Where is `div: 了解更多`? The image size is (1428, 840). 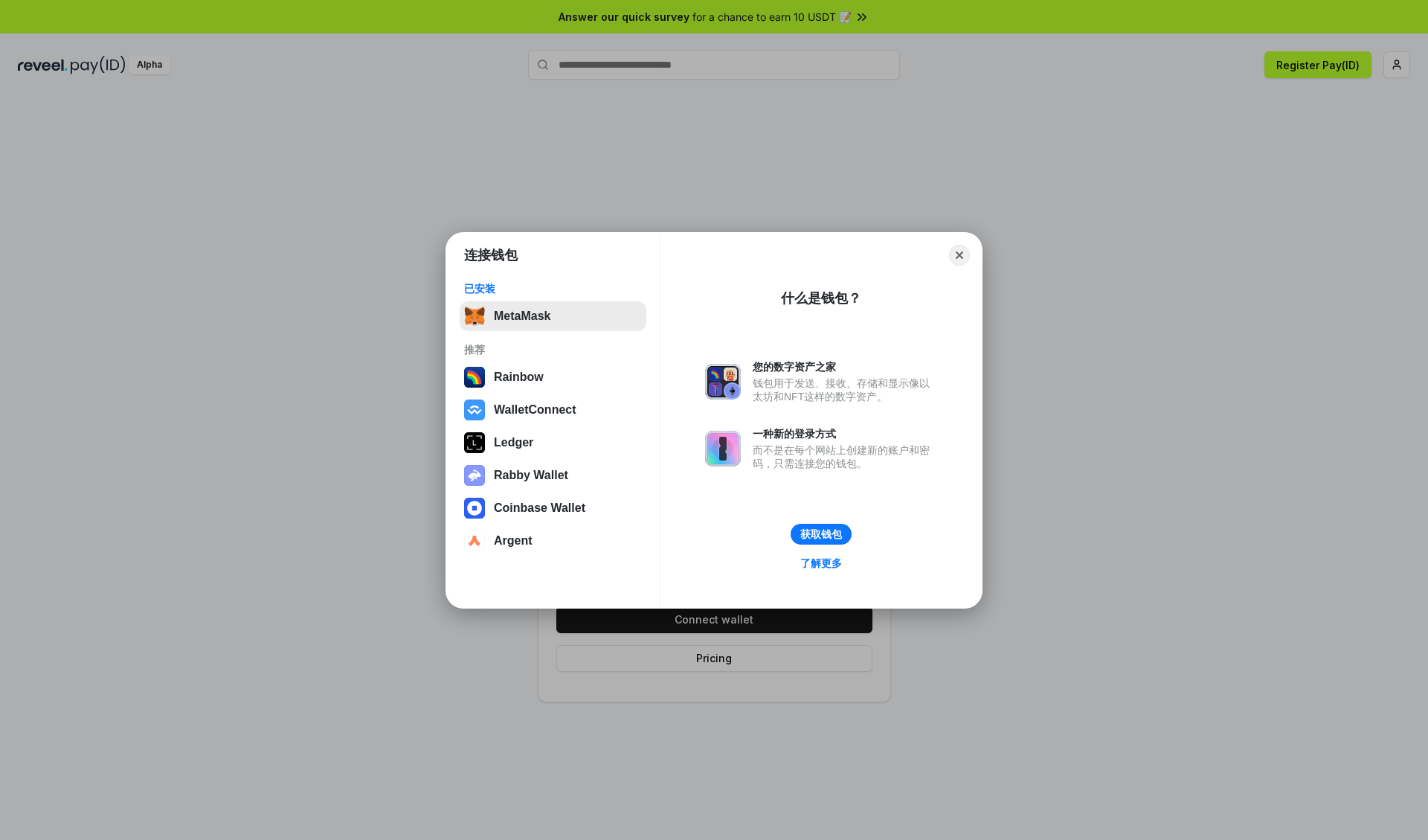
div: 了解更多 is located at coordinates (821, 563).